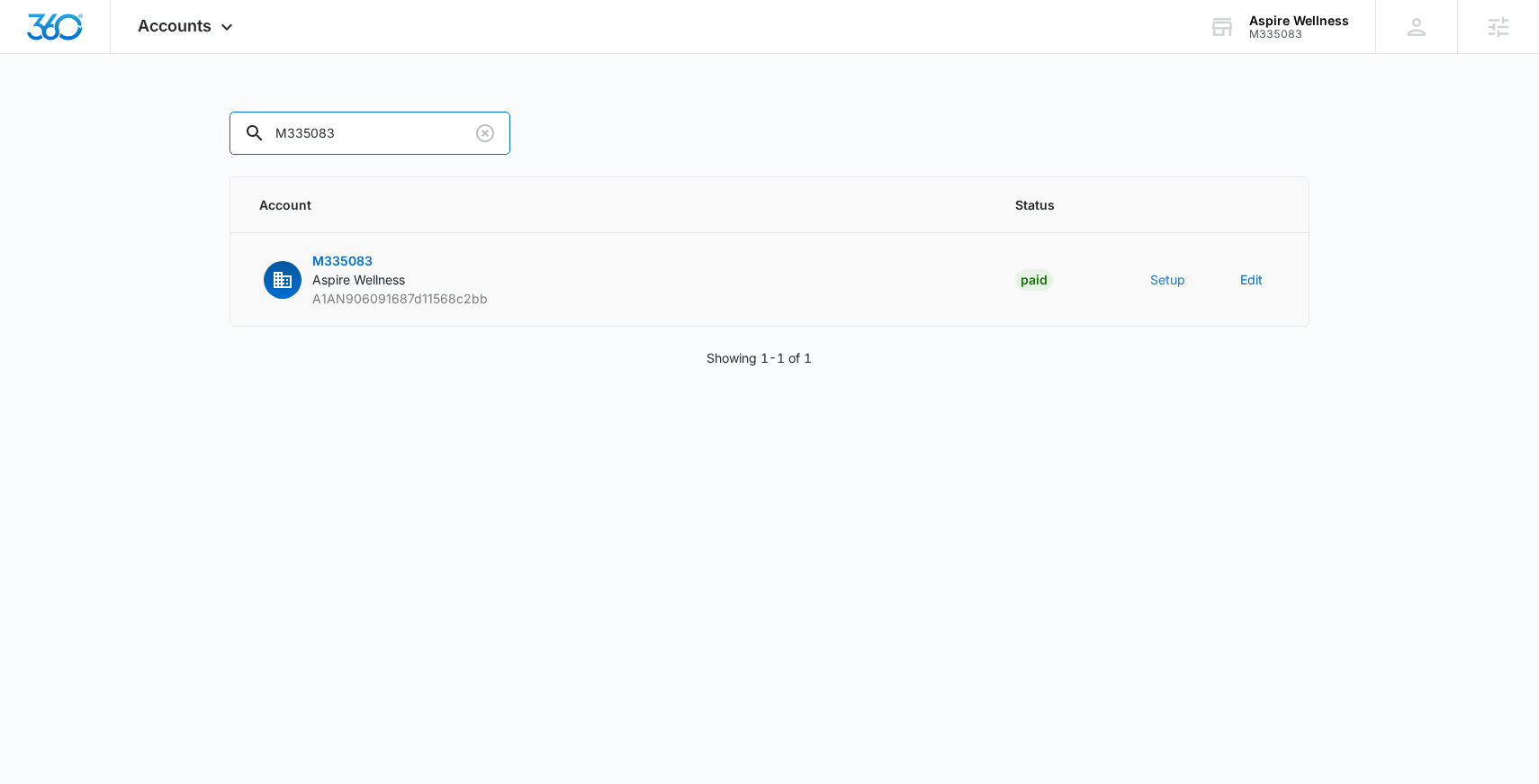 This screenshot has width=1539, height=784. I want to click on span: Aspire Wellness, so click(358, 279).